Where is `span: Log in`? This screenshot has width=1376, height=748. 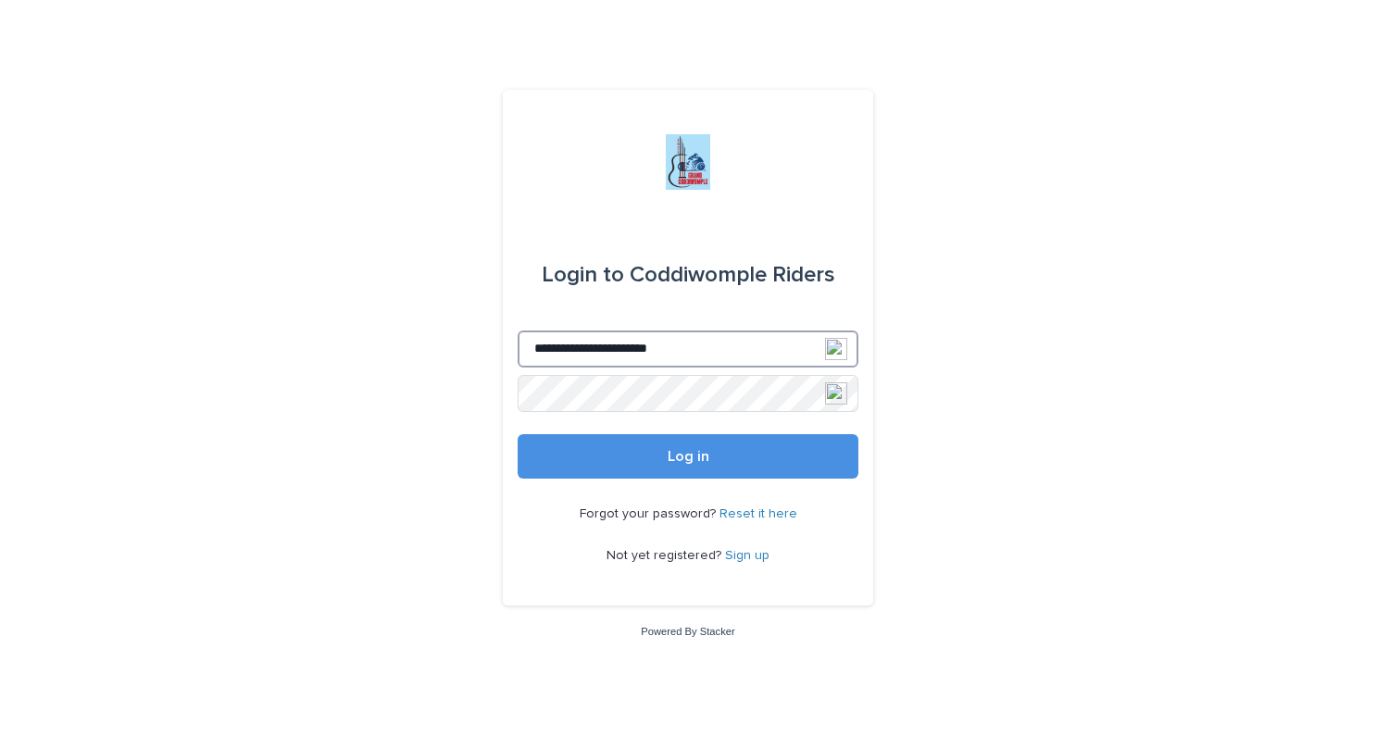
span: Log in is located at coordinates (688, 457).